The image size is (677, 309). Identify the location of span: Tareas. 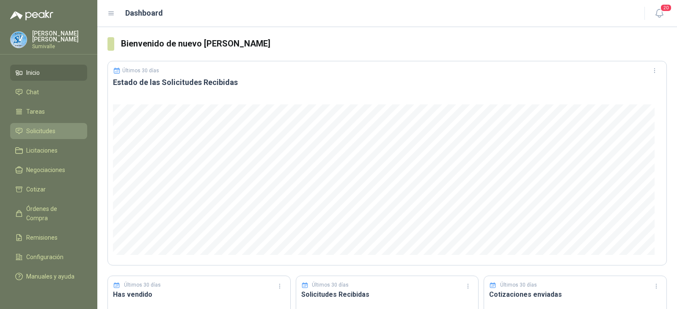
(36, 112).